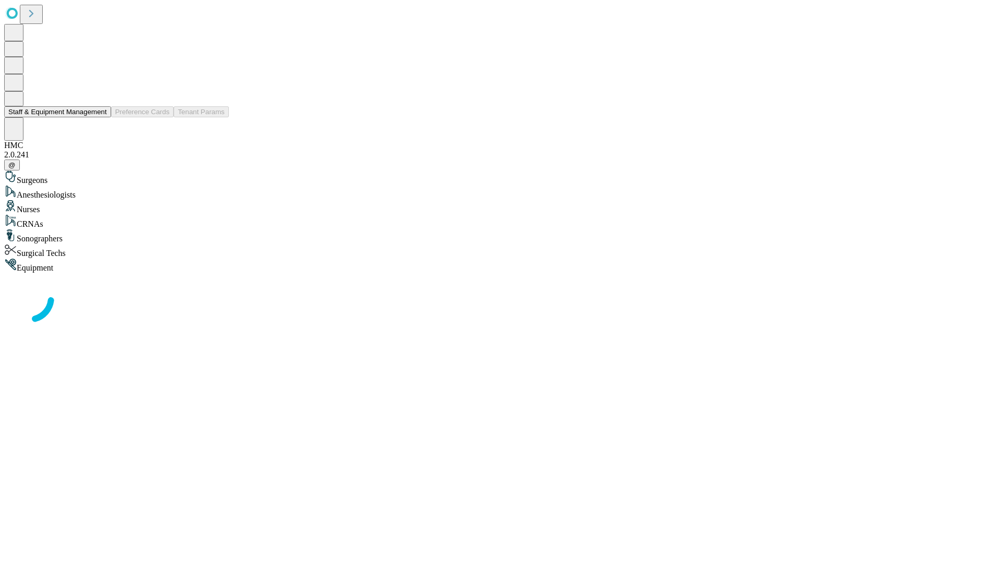 This screenshot has height=563, width=1001. I want to click on div: 2.0.241, so click(500, 155).